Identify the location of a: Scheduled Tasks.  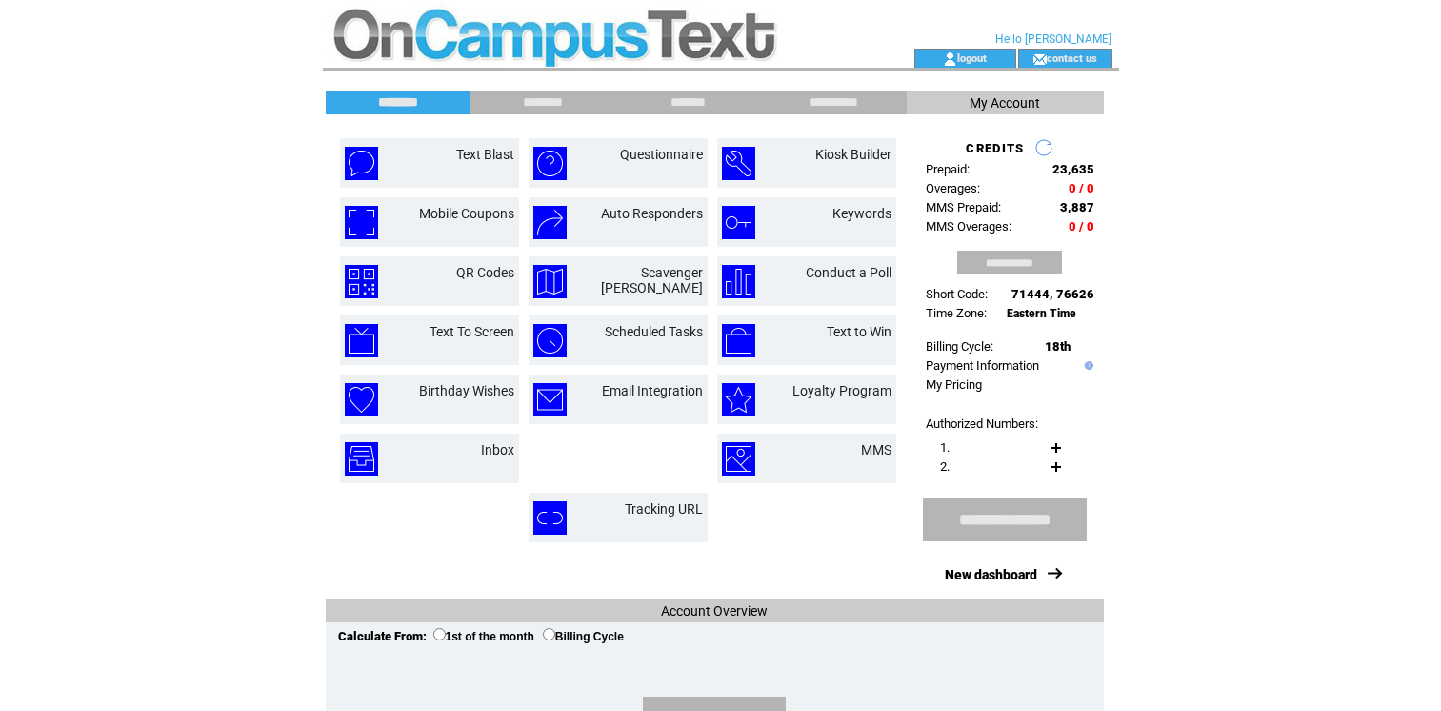
(654, 332).